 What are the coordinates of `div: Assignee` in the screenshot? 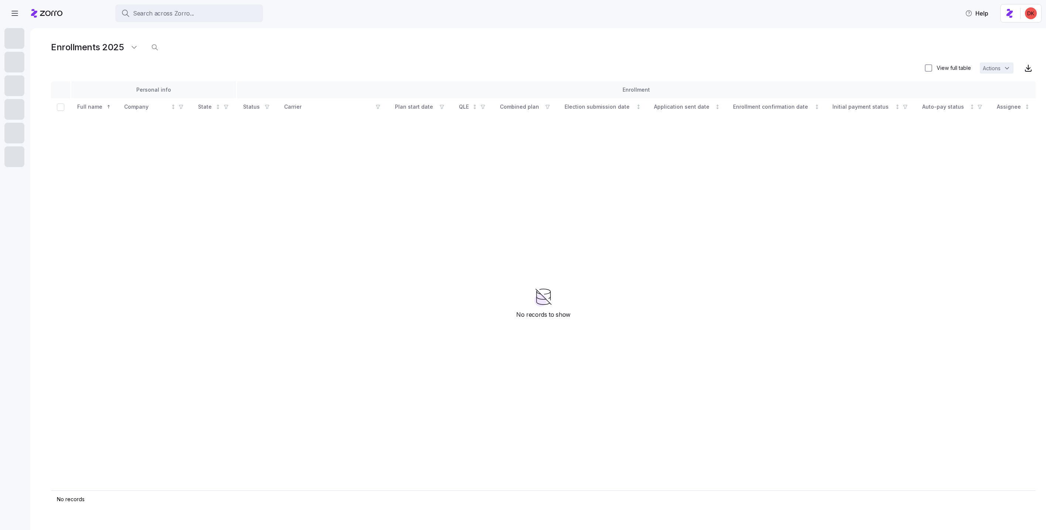 It's located at (1011, 107).